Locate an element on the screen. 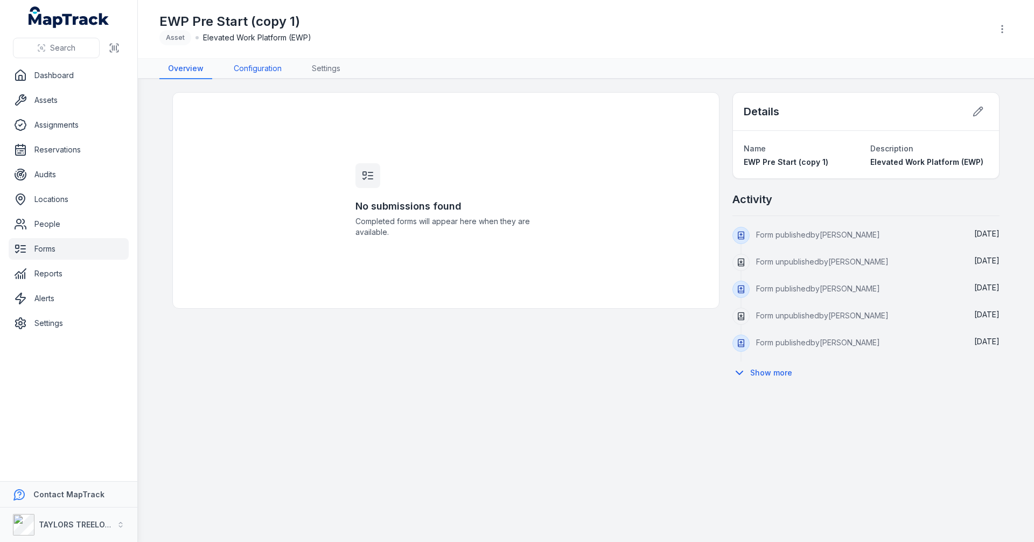 The image size is (1034, 542). a: Configuration is located at coordinates (257, 69).